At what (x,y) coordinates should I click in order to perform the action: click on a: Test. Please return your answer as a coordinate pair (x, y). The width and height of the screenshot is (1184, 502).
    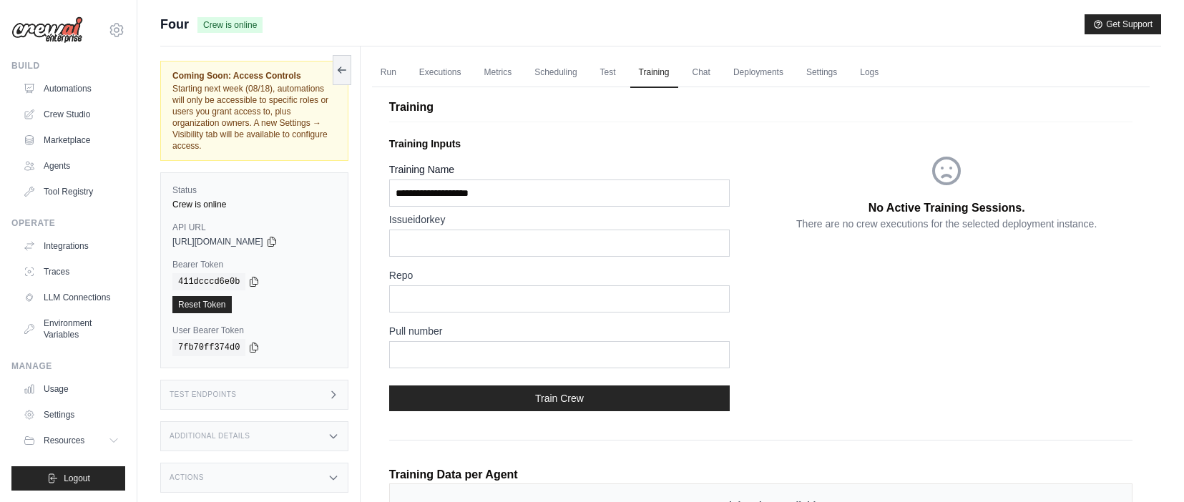
    Looking at the image, I should click on (608, 73).